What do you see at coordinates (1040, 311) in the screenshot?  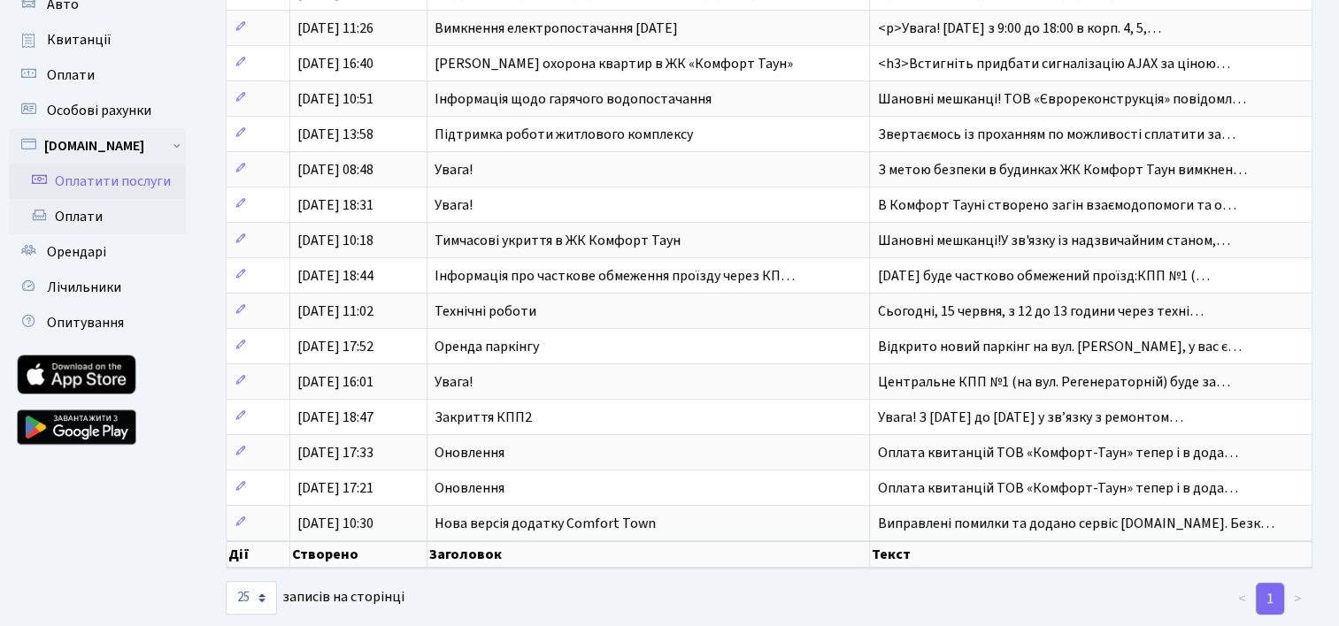 I see `span: Сьогодні, 15 червня, з 12 до 13 години через техні…` at bounding box center [1040, 311].